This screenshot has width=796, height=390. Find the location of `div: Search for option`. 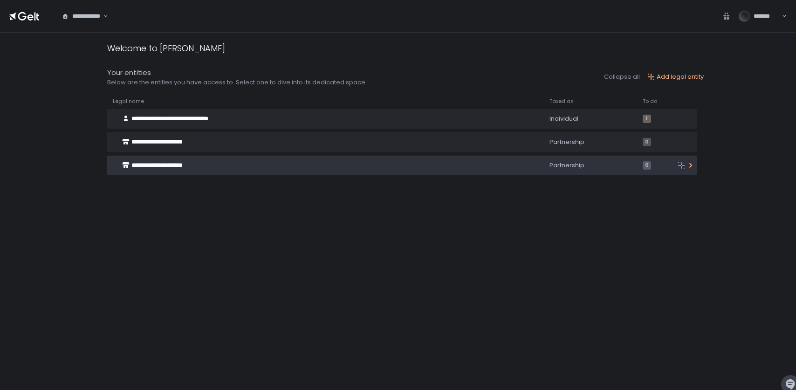

div: Search for option is located at coordinates (82, 16).